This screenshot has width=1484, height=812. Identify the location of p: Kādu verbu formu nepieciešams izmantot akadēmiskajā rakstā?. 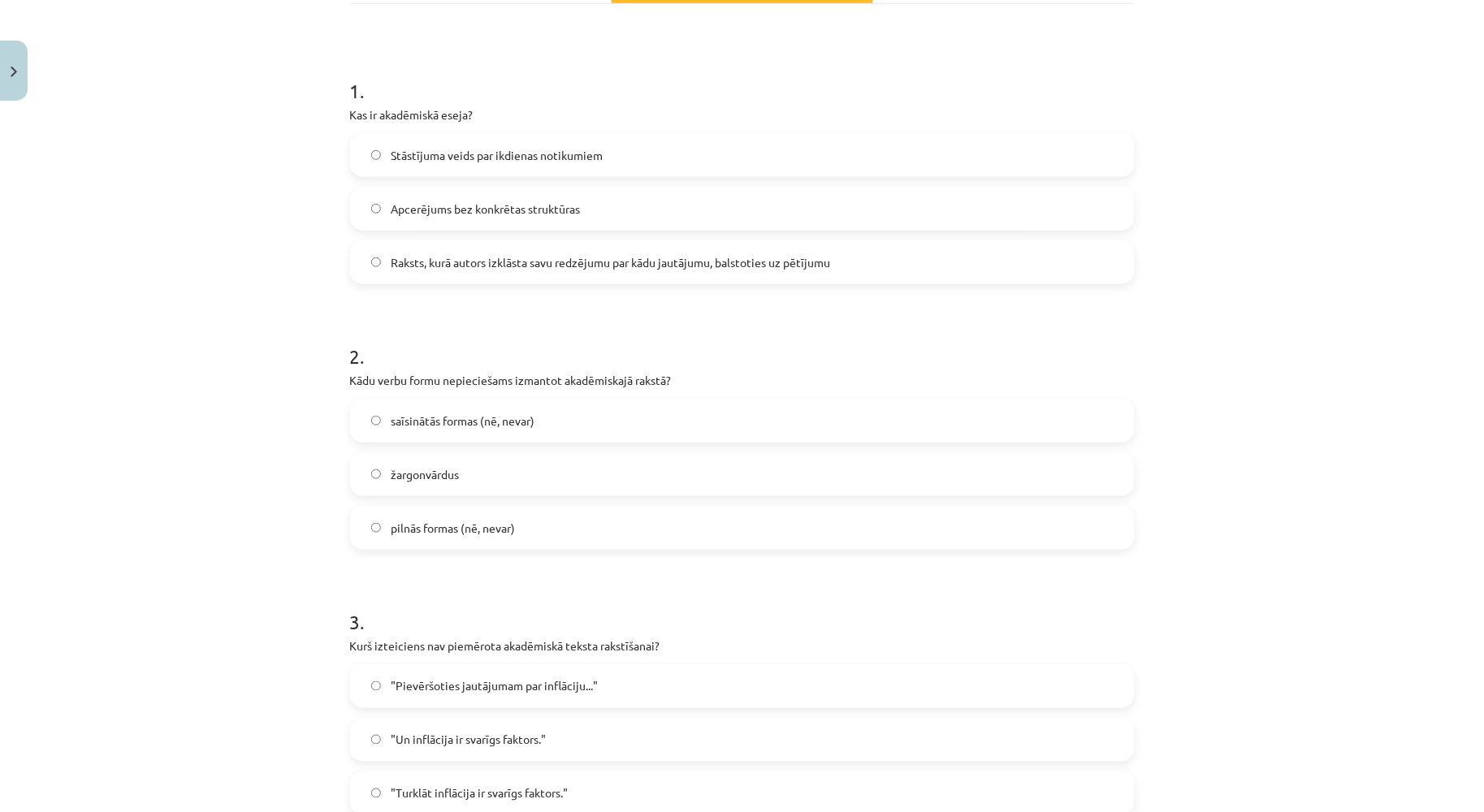
(742, 381).